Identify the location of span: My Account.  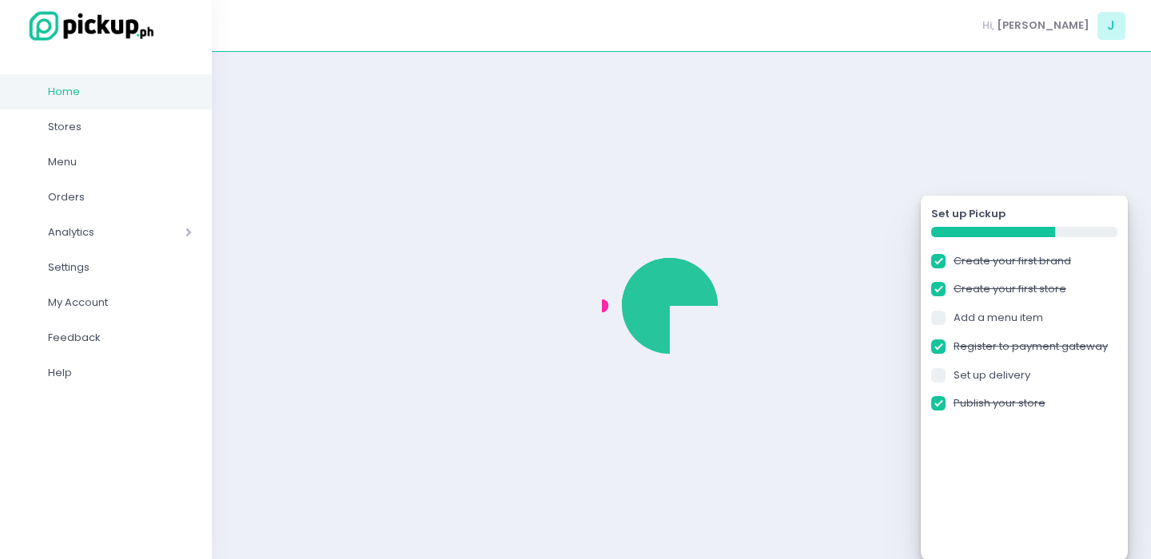
(120, 303).